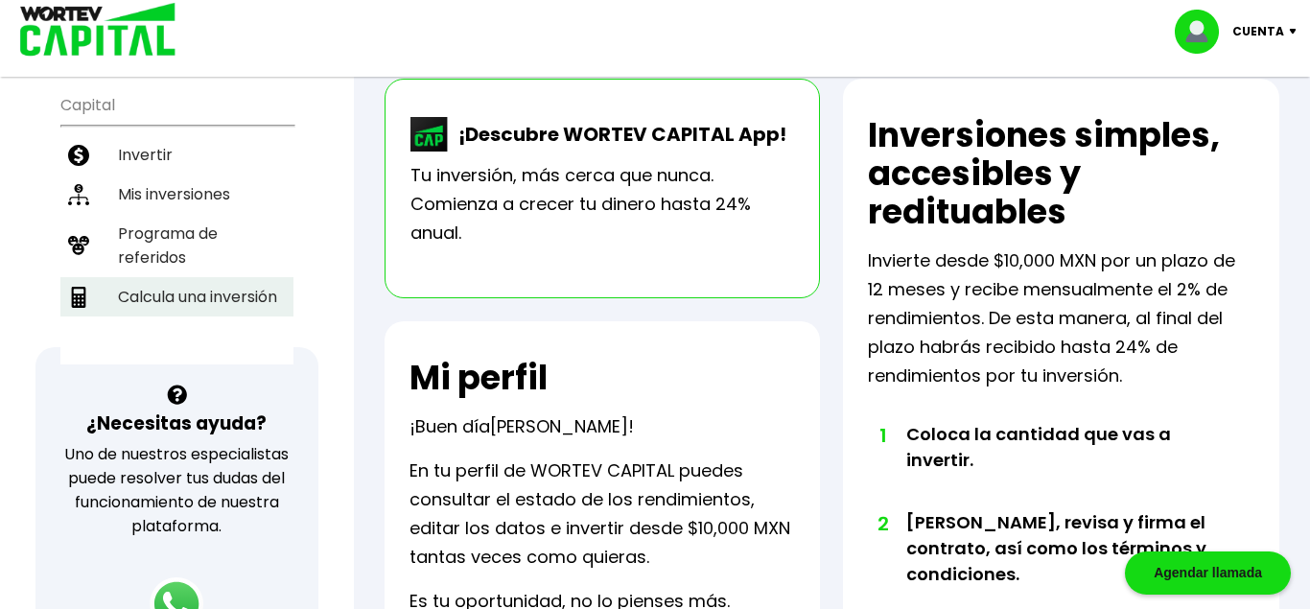  I want to click on span: 1, so click(883, 436).